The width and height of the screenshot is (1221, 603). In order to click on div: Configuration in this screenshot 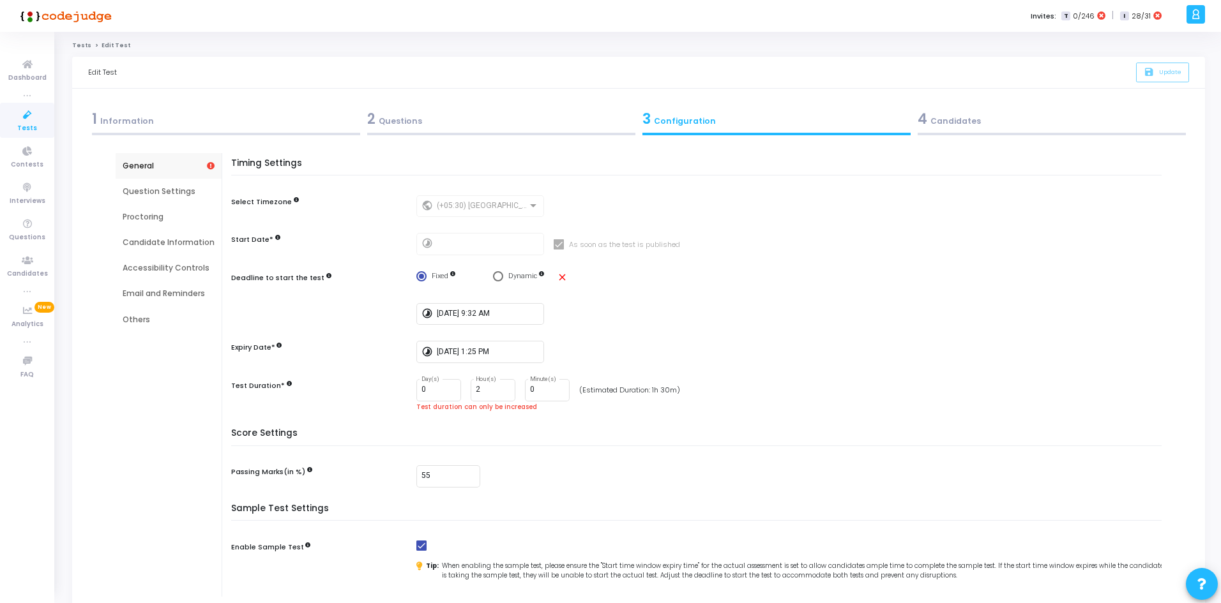, I will do `click(776, 119)`.